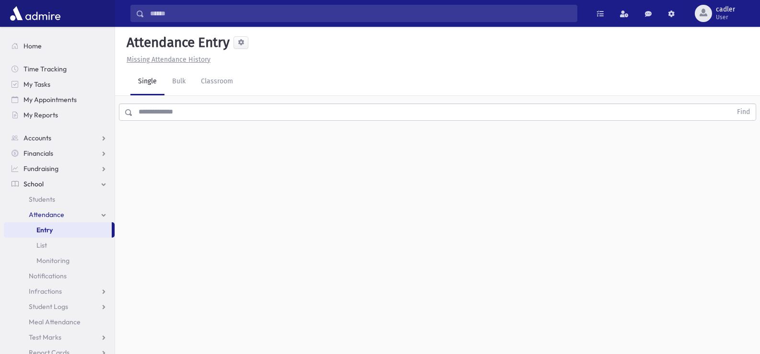 This screenshot has height=354, width=760. I want to click on span: Fundraising, so click(41, 169).